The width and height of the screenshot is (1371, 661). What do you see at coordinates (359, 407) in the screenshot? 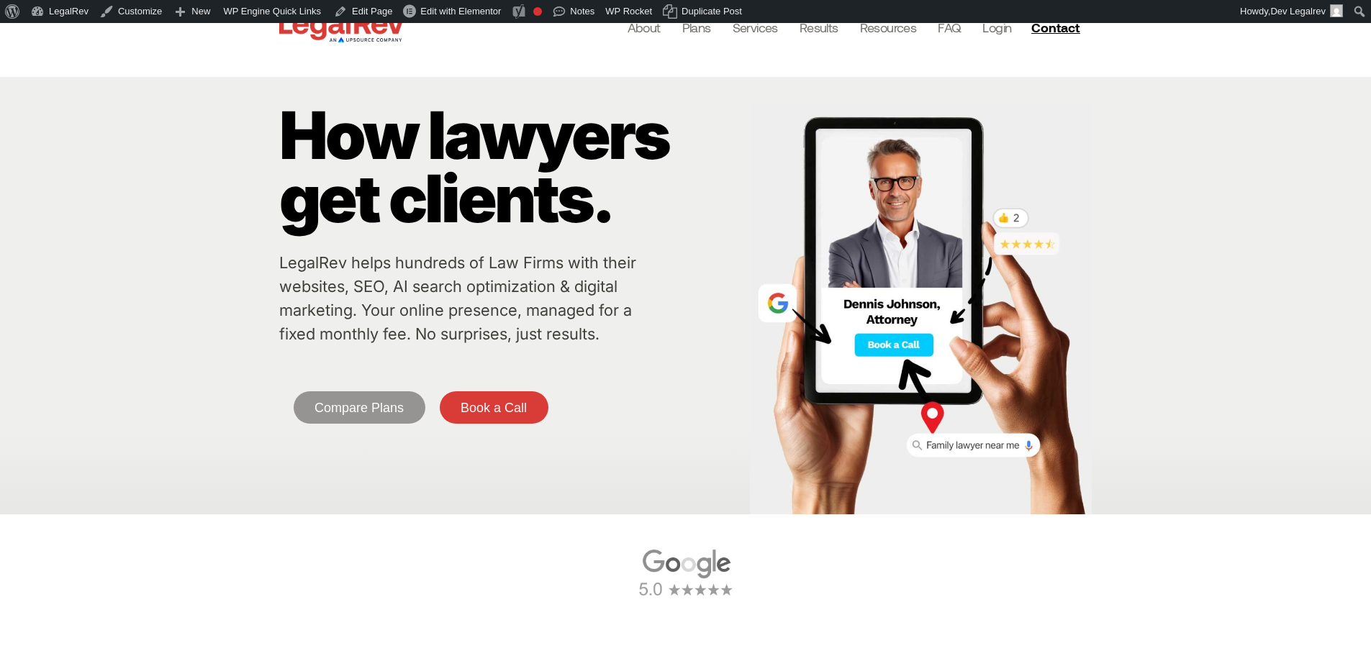
I see `a: Compare Plans` at bounding box center [359, 407].